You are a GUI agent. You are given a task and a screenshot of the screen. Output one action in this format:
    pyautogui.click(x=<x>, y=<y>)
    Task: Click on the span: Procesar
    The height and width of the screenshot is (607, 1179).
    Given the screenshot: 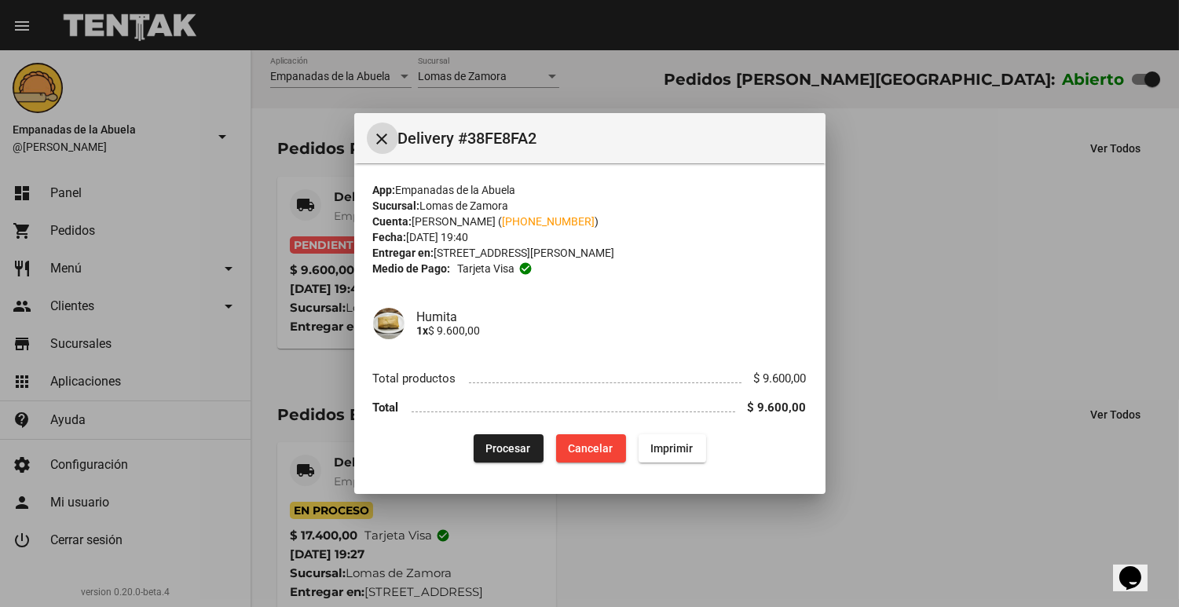 What is the action you would take?
    pyautogui.click(x=508, y=449)
    